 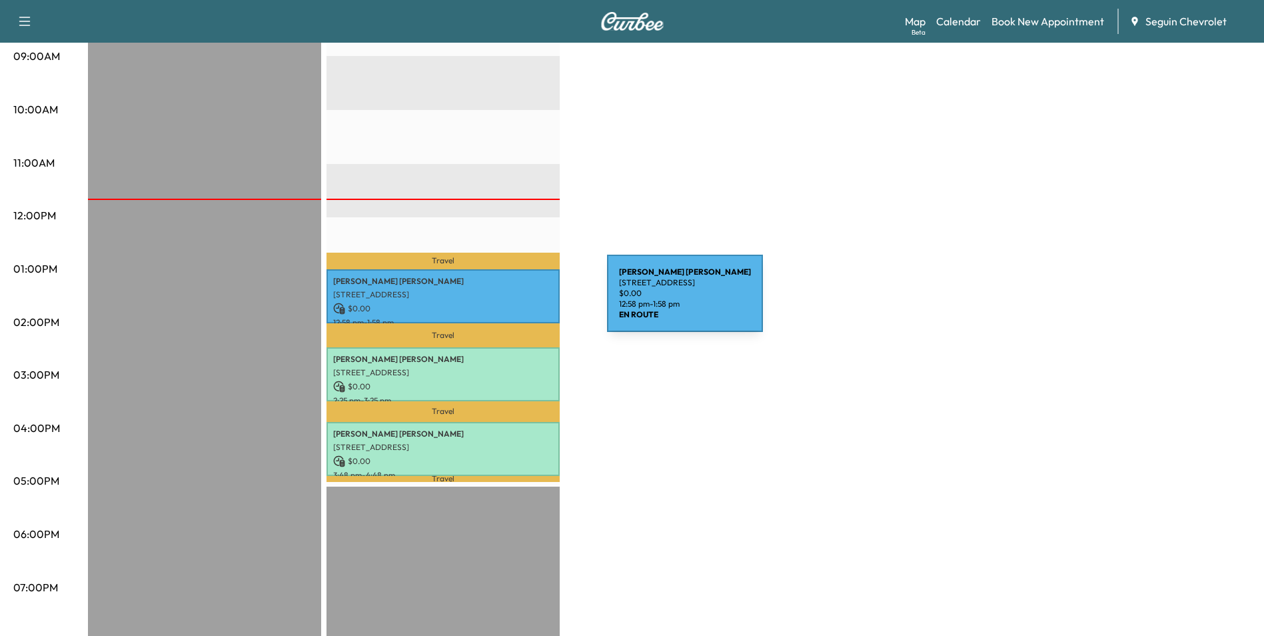 I want to click on p: 2:25 pm - 3:25 pm, so click(x=443, y=400).